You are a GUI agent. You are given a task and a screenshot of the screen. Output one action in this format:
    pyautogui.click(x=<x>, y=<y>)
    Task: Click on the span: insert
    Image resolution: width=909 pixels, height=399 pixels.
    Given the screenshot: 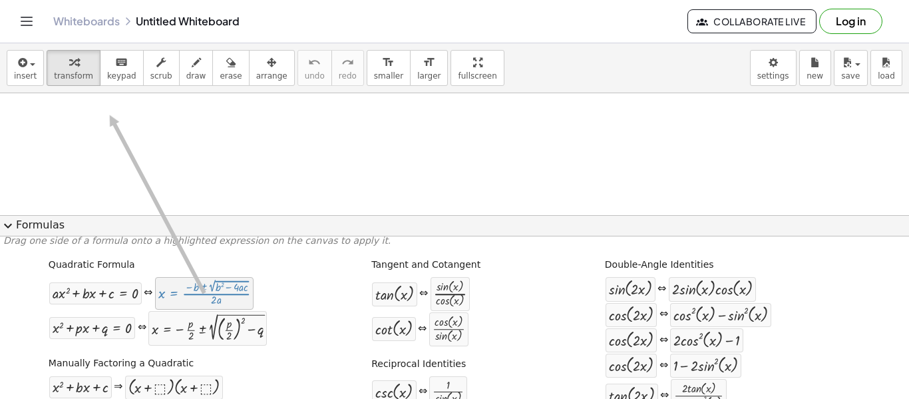 What is the action you would take?
    pyautogui.click(x=25, y=76)
    